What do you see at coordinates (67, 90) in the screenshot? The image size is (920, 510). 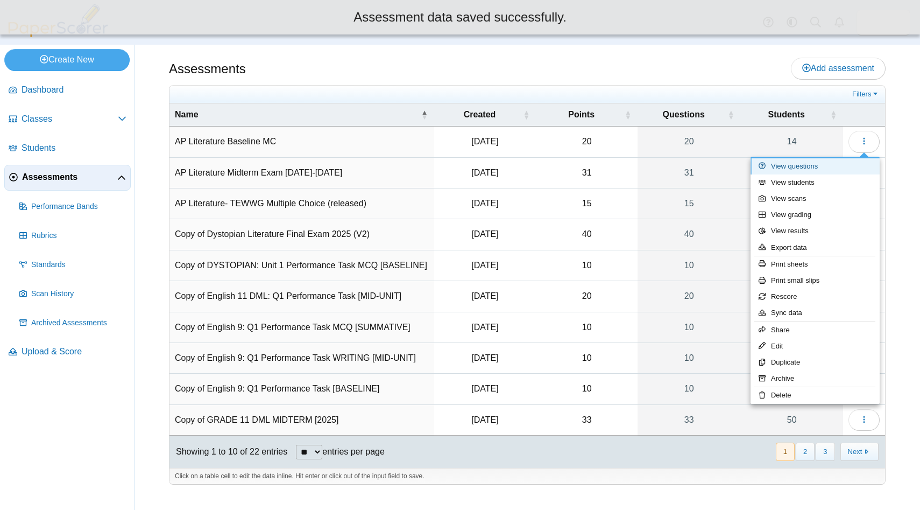 I see `a: Dashboard` at bounding box center [67, 90].